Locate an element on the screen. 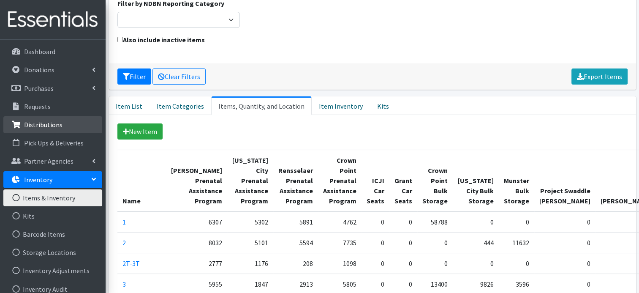 The height and width of the screenshot is (293, 639). a: Storage Locations is located at coordinates (53, 252).